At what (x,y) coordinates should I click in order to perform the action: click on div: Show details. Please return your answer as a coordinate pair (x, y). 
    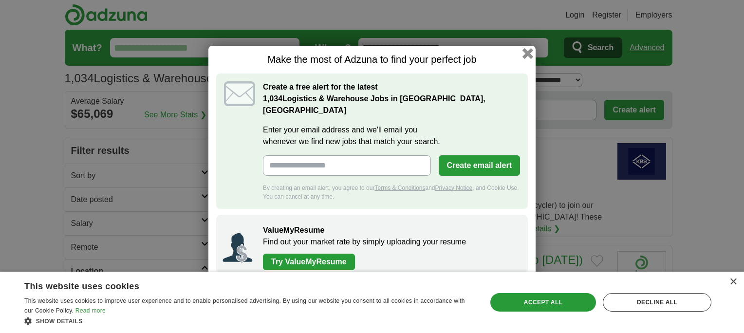
    Looking at the image, I should click on (249, 321).